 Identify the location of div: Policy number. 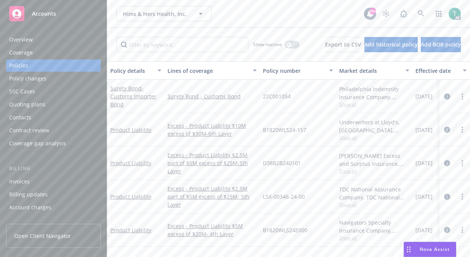
(294, 71).